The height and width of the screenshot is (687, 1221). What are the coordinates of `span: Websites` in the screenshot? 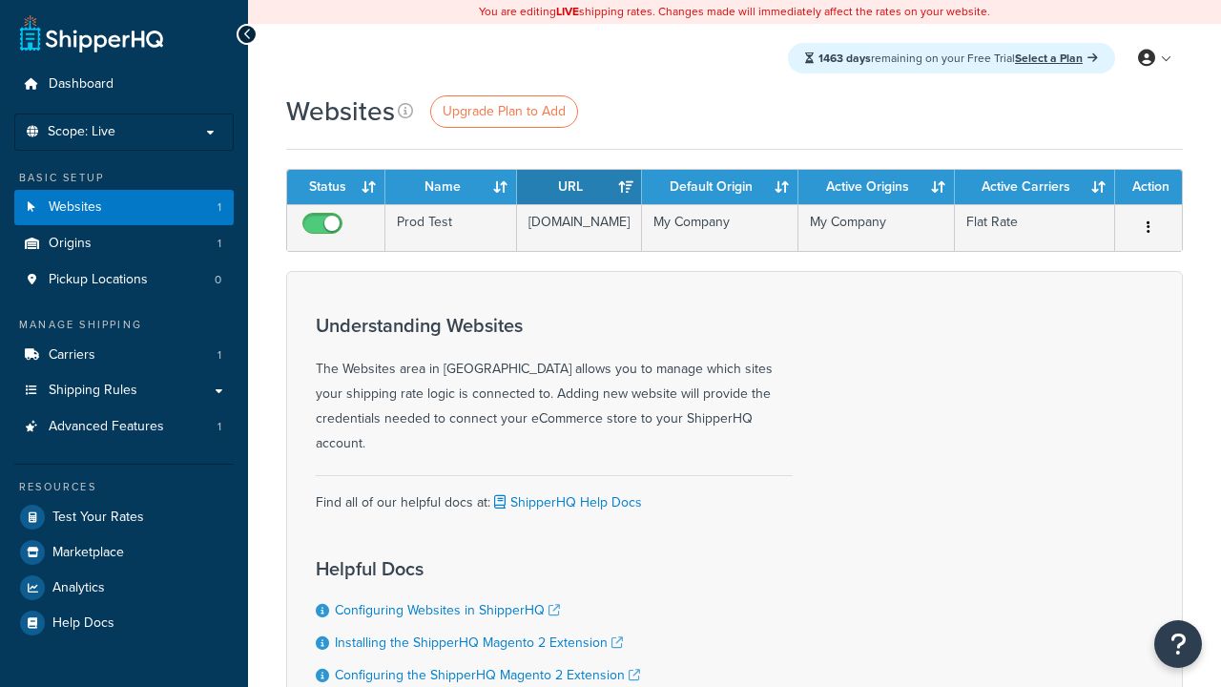 It's located at (75, 207).